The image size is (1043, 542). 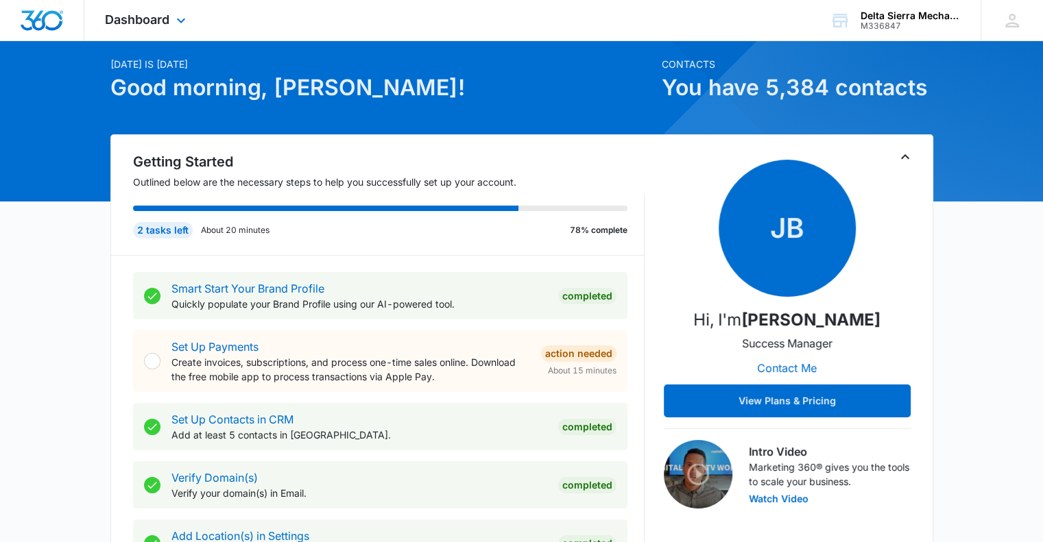 What do you see at coordinates (787, 320) in the screenshot?
I see `p: Hi, I'm` at bounding box center [787, 320].